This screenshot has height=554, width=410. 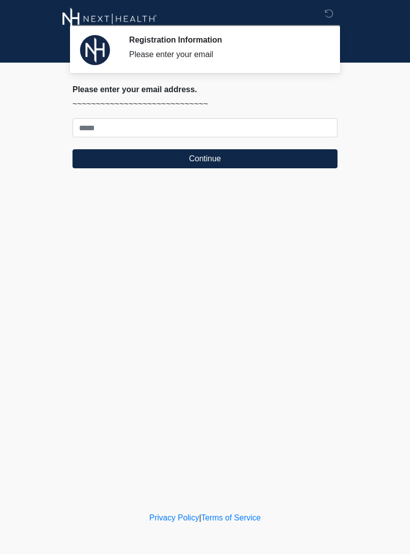 I want to click on button: Continue, so click(x=205, y=159).